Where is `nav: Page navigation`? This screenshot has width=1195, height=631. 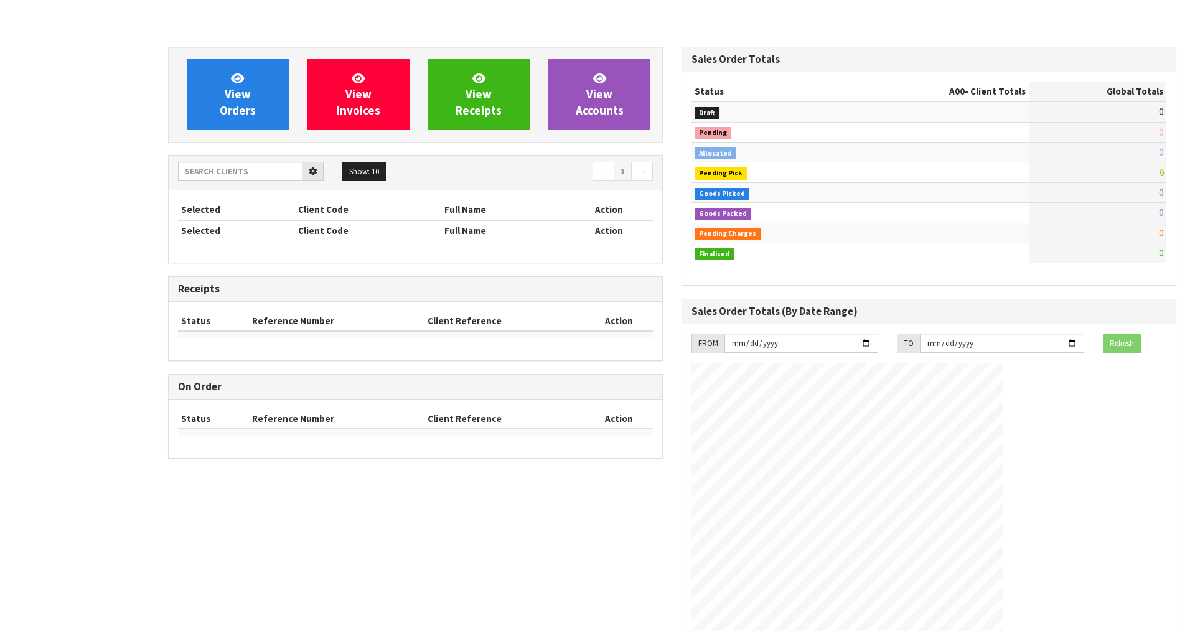
nav: Page navigation is located at coordinates (538, 172).